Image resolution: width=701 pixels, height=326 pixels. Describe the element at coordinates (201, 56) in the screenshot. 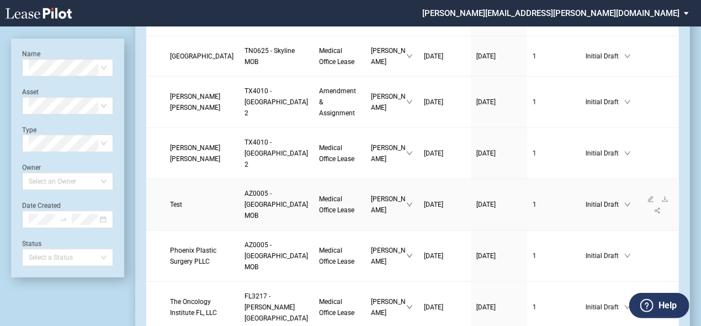

I see `span: Belmont University` at that location.